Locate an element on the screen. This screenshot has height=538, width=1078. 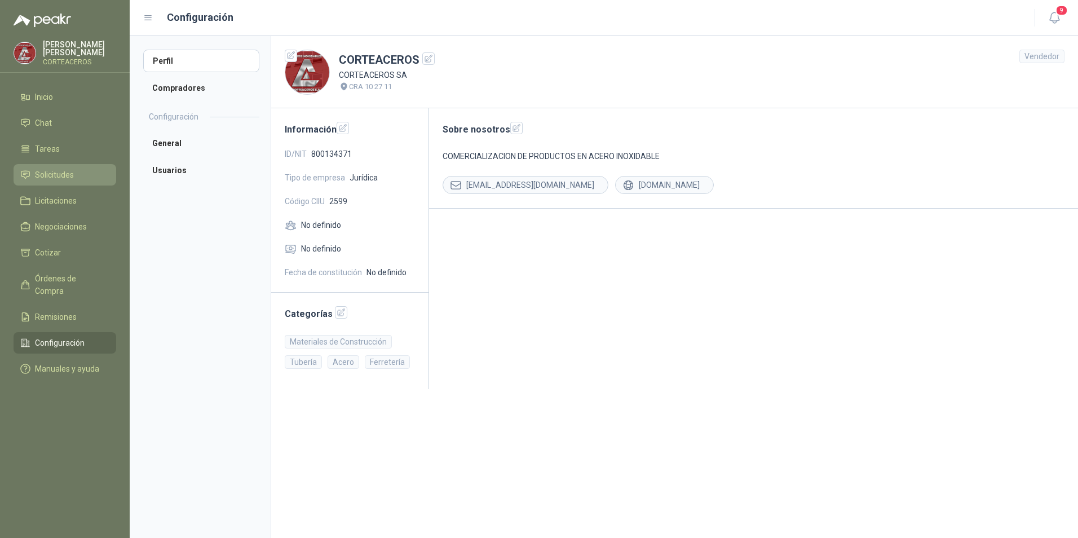
p: CRA 10 27 11 is located at coordinates (371, 87).